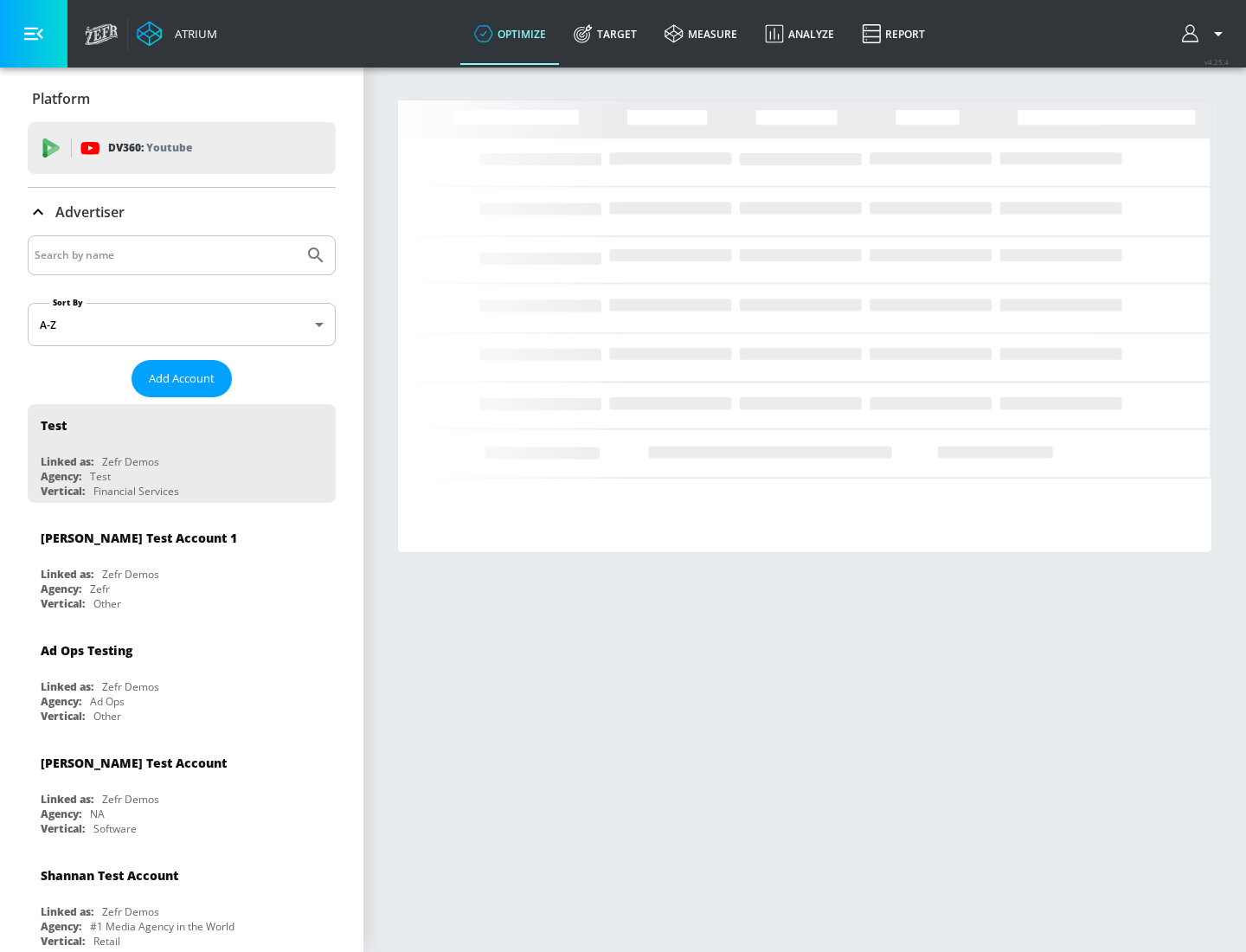  What do you see at coordinates (67, 302) in the screenshot?
I see `label: Sort By` at bounding box center [67, 302].